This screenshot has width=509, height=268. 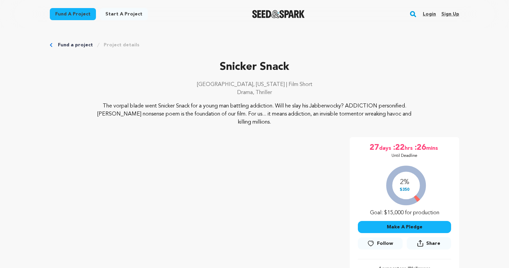 What do you see at coordinates (254, 45) in the screenshot?
I see `div: Breadcrumb` at bounding box center [254, 45].